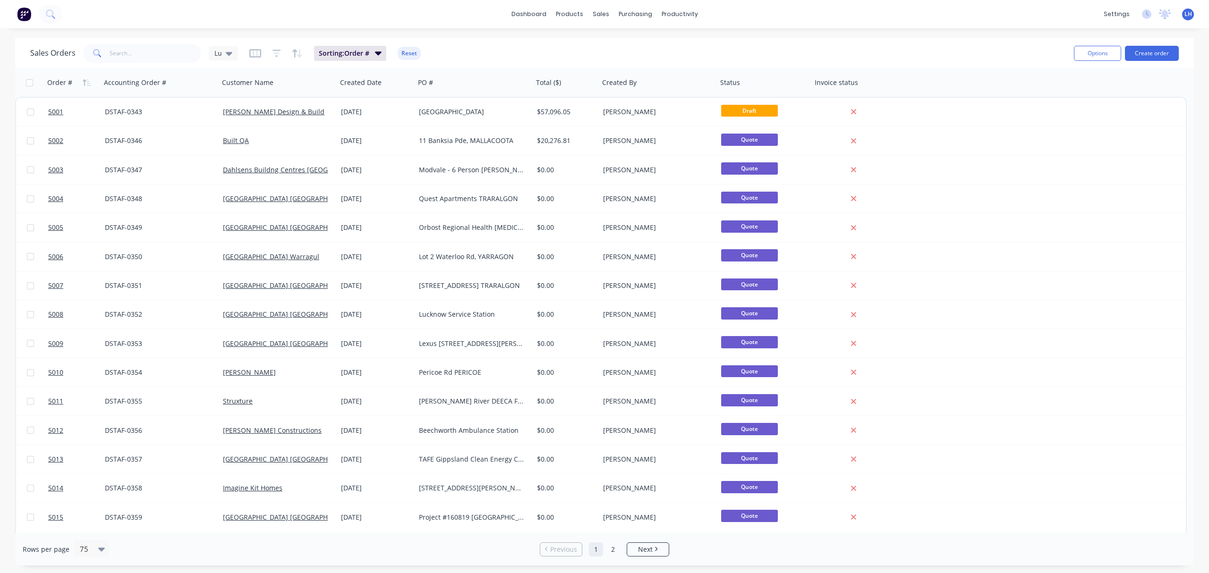 This screenshot has height=573, width=1209. I want to click on a: DSTAF-0359, so click(123, 517).